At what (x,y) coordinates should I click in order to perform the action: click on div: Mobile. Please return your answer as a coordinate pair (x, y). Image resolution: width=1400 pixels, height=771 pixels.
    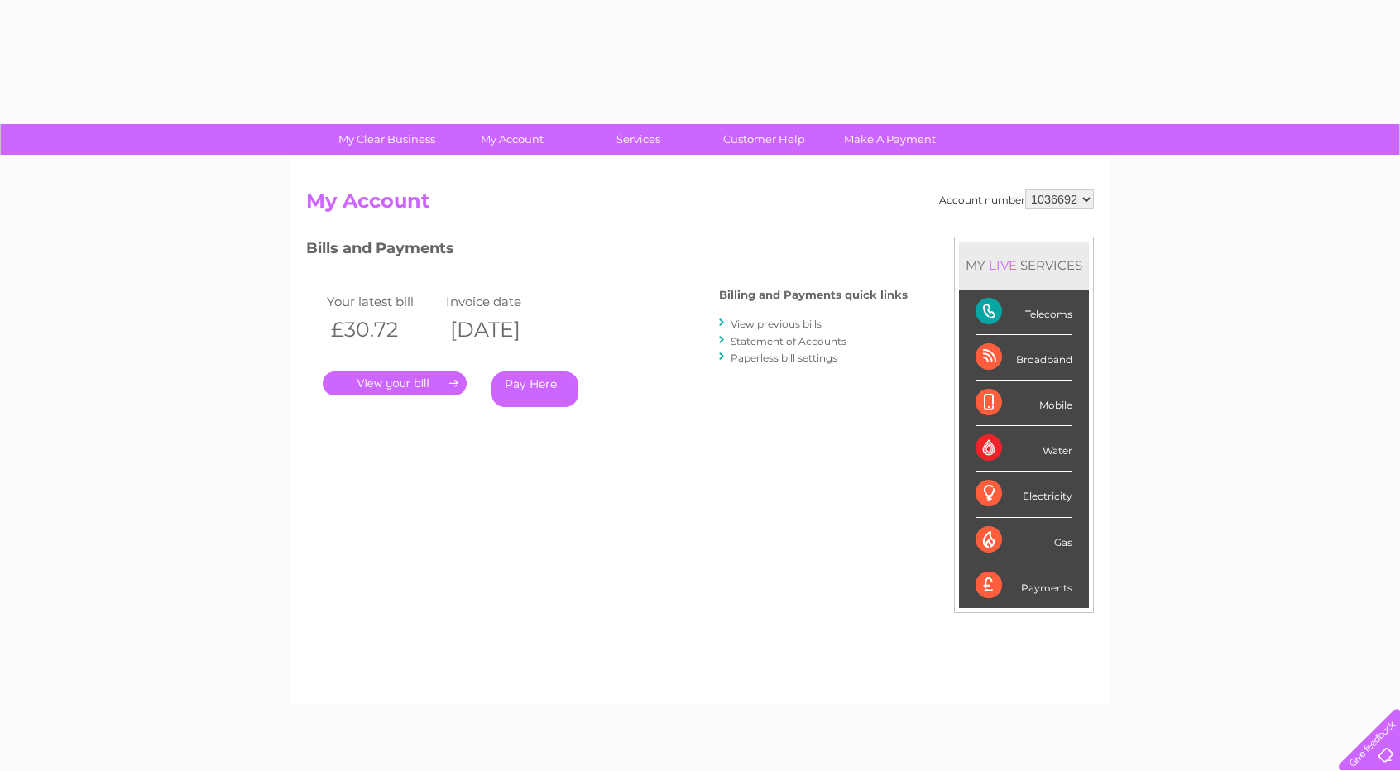
    Looking at the image, I should click on (1024, 403).